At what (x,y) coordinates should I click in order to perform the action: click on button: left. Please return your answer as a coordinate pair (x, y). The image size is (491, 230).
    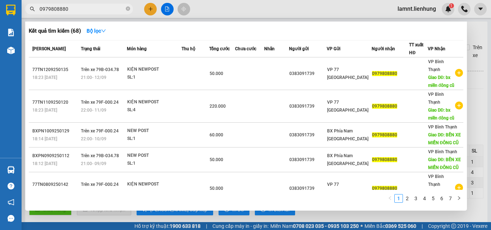
    Looking at the image, I should click on (390, 199).